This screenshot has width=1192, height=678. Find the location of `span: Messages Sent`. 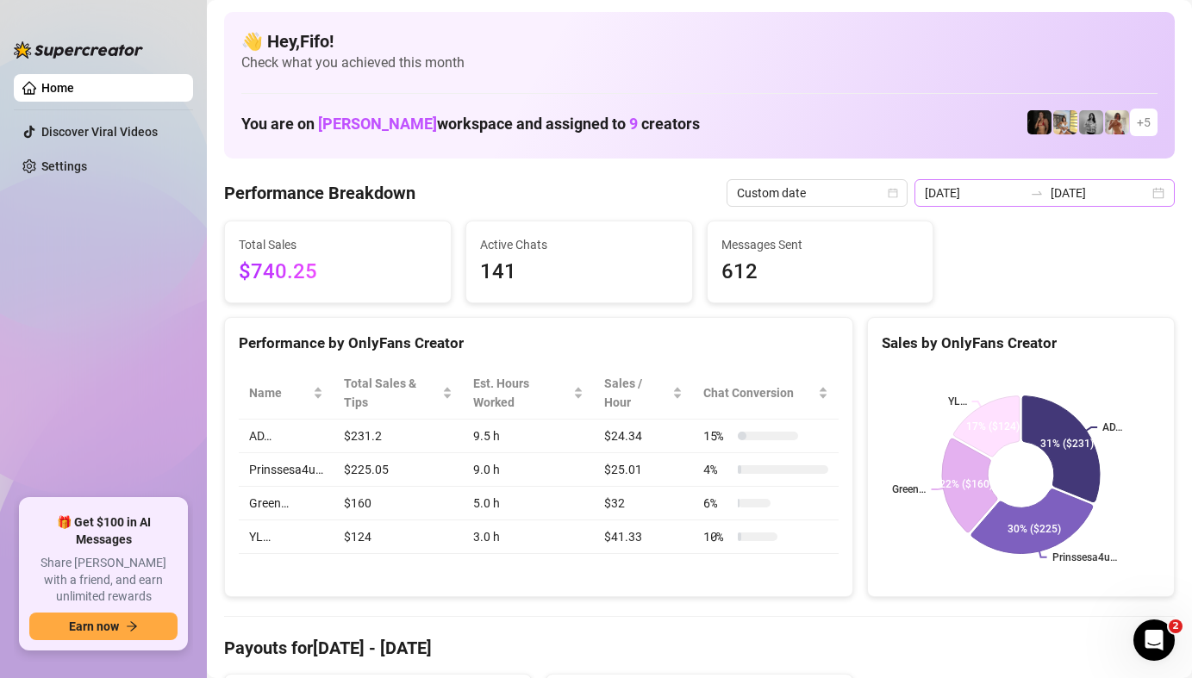

span: Messages Sent is located at coordinates (820, 245).